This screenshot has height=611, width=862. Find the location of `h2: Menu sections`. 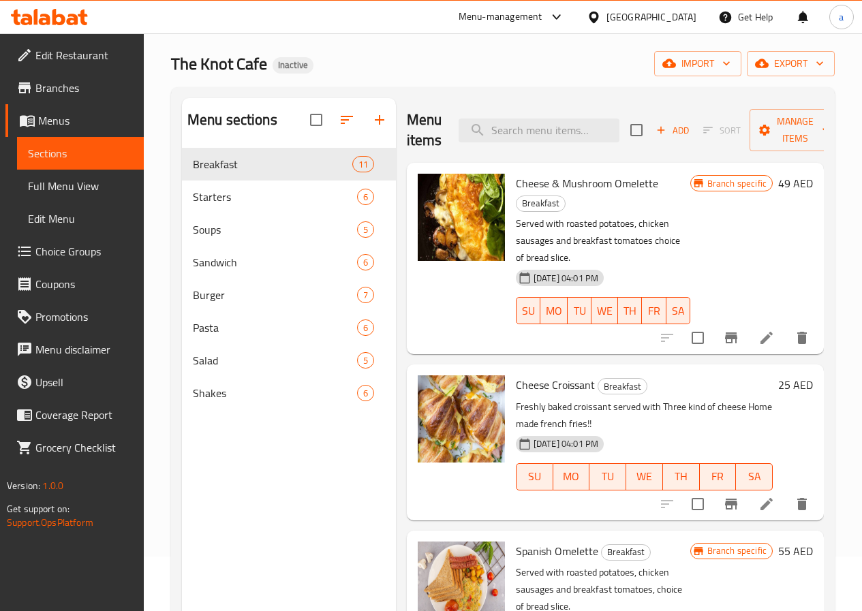

h2: Menu sections is located at coordinates (232, 120).